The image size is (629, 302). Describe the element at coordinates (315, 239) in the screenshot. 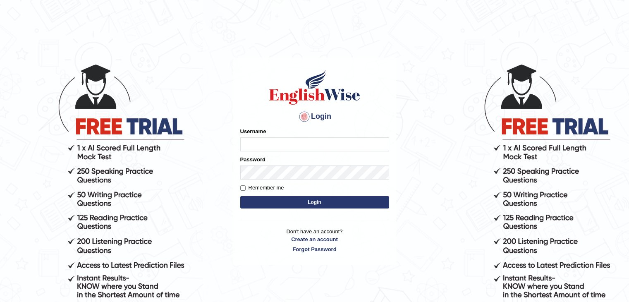

I see `a: Create an account` at that location.